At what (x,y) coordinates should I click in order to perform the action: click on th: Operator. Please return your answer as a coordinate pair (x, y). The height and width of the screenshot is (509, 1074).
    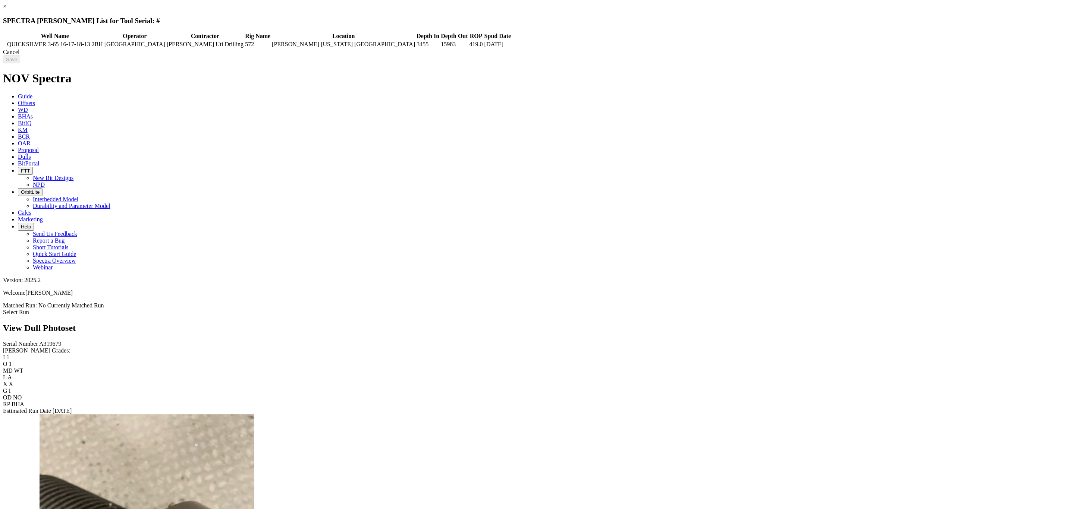
    Looking at the image, I should click on (135, 36).